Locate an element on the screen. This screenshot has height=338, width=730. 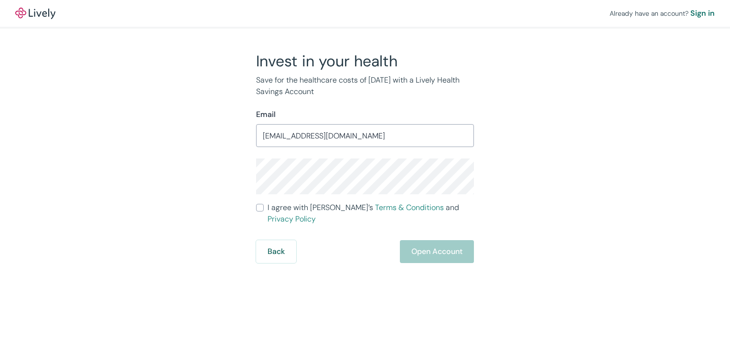
button: Back is located at coordinates (276, 252).